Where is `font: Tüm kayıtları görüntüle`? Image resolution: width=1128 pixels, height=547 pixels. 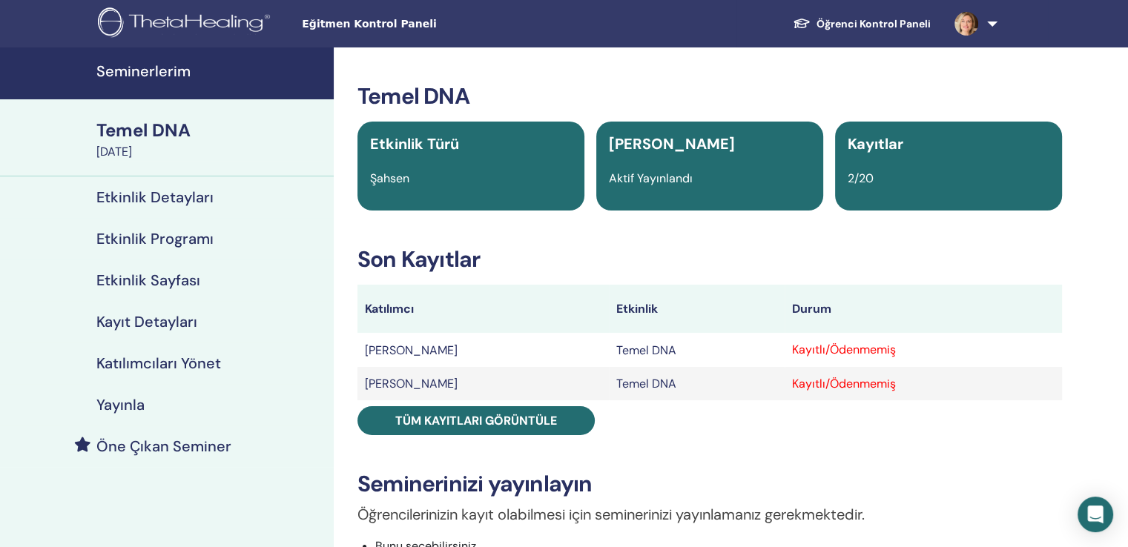
font: Tüm kayıtları görüntüle is located at coordinates (476, 420).